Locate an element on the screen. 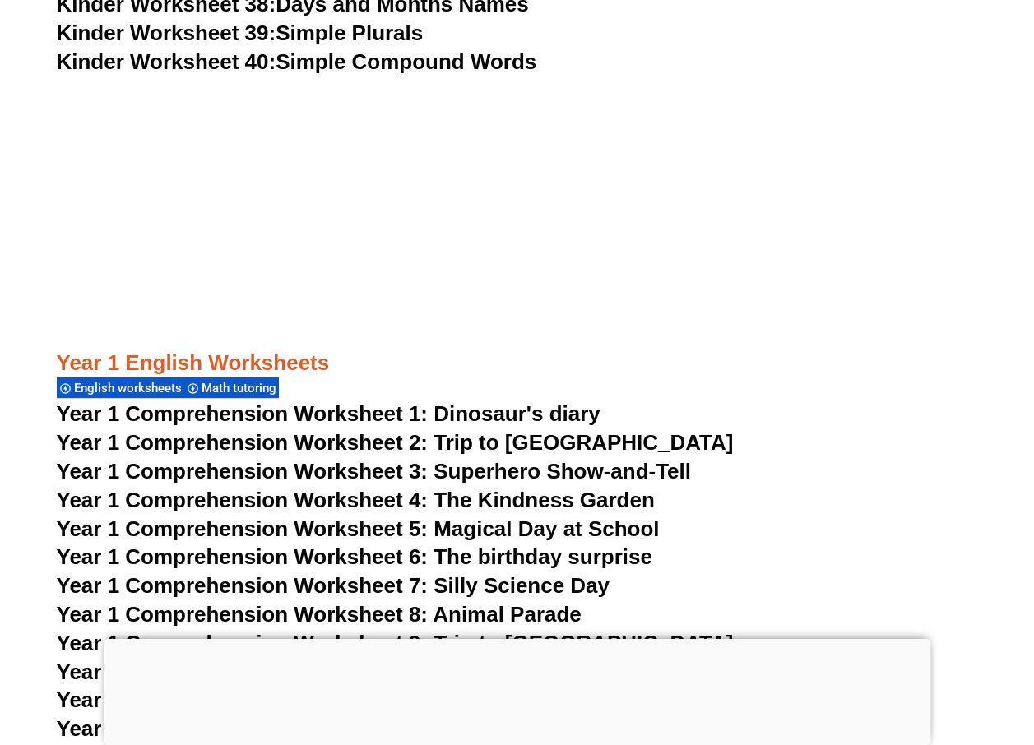 Image resolution: width=1034 pixels, height=745 pixels. span: Math tutoring is located at coordinates (241, 388).